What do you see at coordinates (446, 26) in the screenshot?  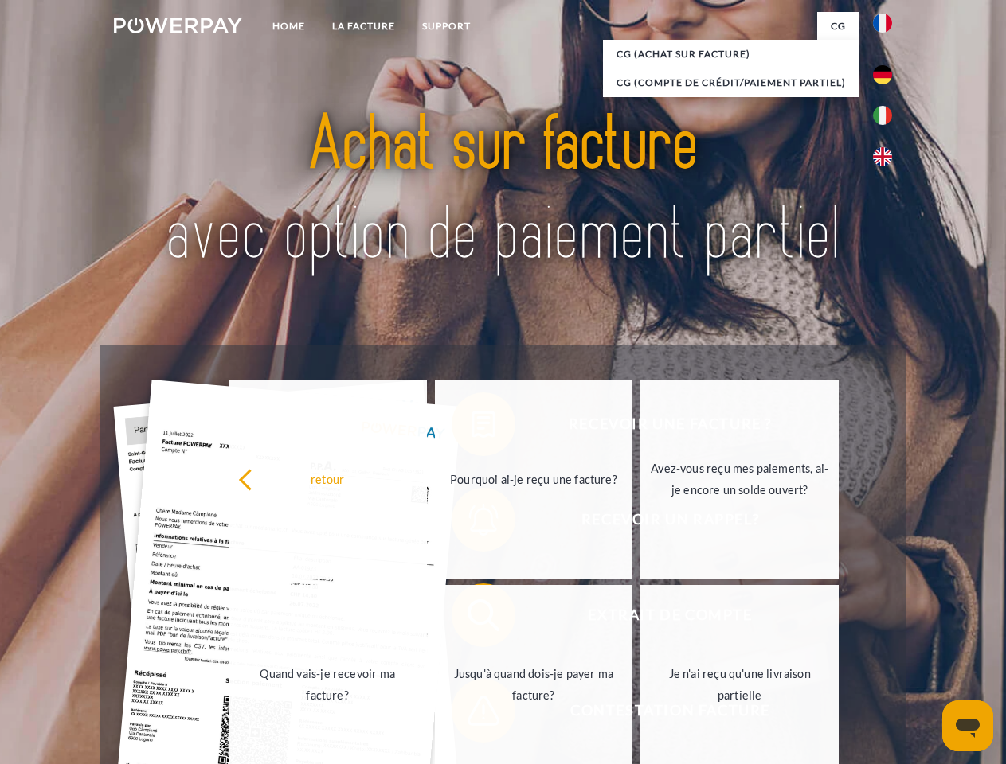 I see `a: Support` at bounding box center [446, 26].